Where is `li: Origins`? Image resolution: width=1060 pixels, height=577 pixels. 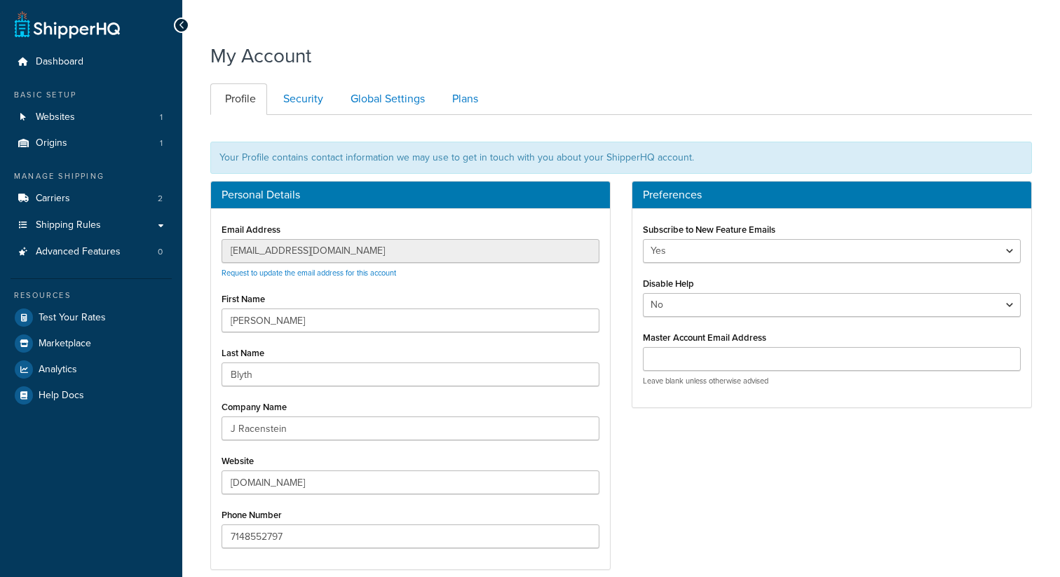
li: Origins is located at coordinates (91, 143).